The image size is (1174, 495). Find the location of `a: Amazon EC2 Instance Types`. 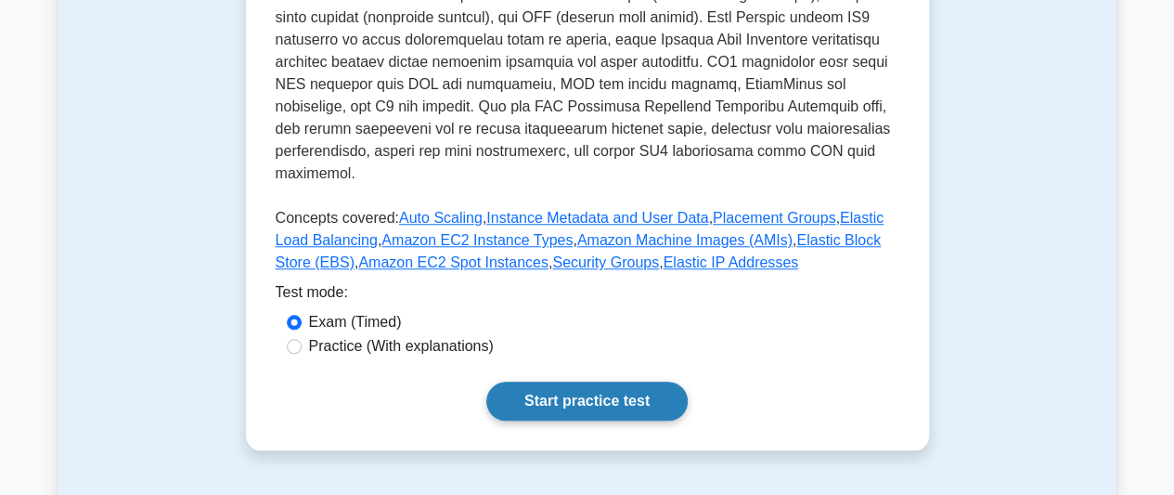

a: Amazon EC2 Instance Types is located at coordinates (477, 239).